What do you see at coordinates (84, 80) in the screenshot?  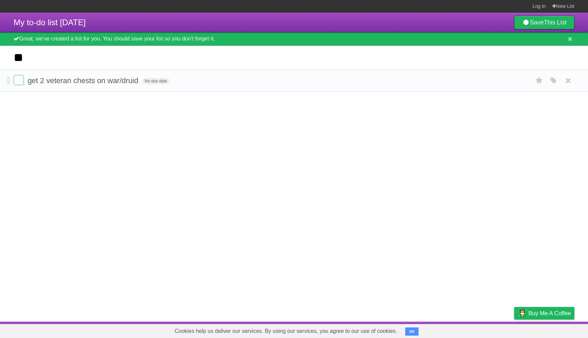 I see `span: get 2 veteran chests on war/druid` at bounding box center [84, 80].